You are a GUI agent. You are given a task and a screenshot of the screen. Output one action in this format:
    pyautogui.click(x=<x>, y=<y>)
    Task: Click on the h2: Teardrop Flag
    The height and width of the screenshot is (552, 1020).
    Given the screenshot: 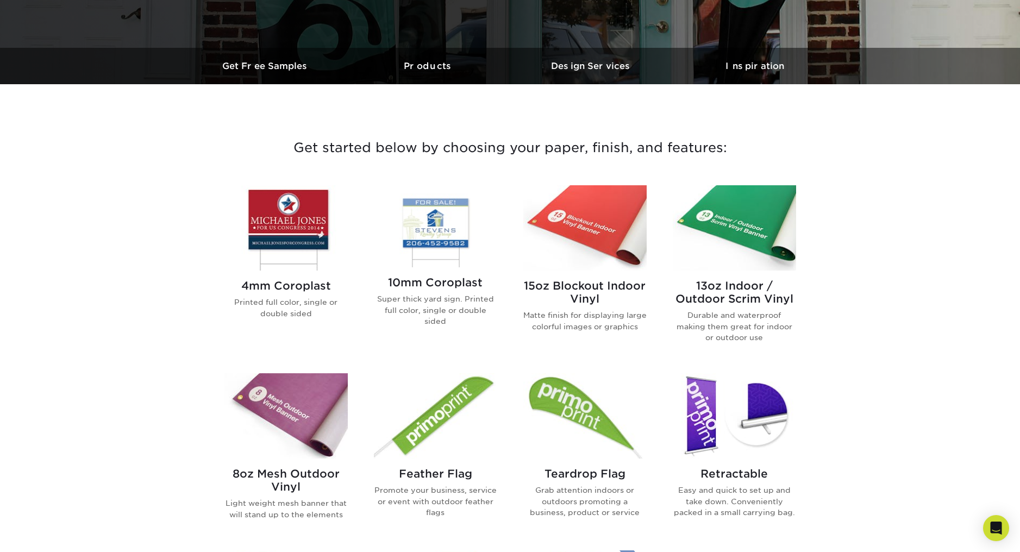 What is the action you would take?
    pyautogui.click(x=585, y=474)
    